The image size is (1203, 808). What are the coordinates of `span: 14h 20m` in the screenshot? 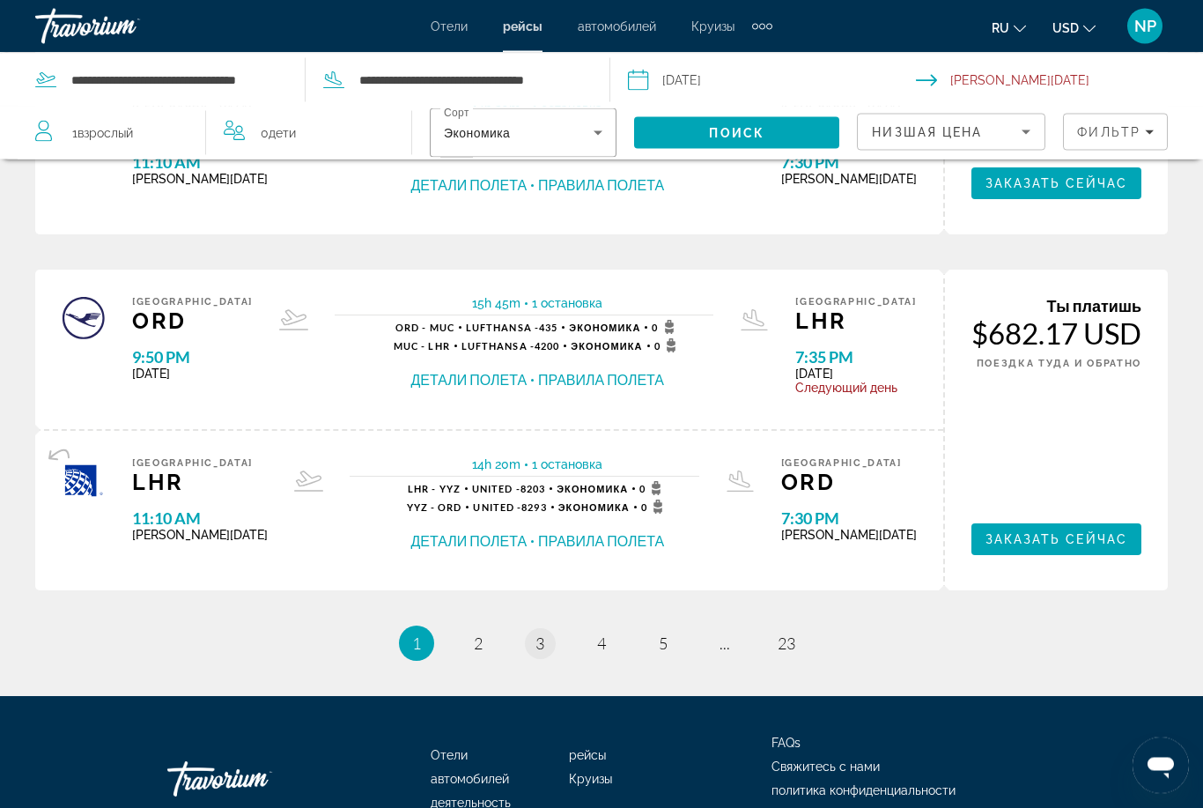 It's located at (496, 465).